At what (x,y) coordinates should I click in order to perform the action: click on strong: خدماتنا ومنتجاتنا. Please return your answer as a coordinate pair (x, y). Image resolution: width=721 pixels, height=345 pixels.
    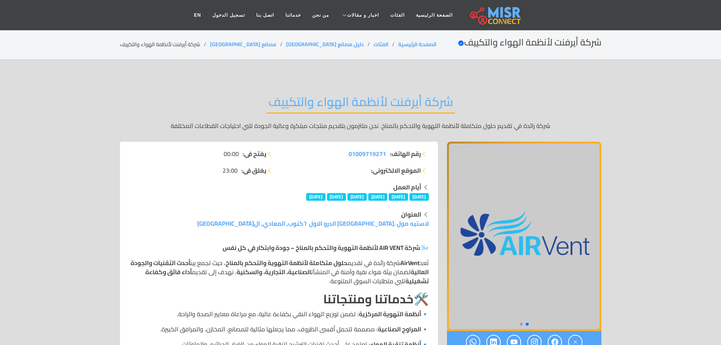
    Looking at the image, I should click on (368, 299).